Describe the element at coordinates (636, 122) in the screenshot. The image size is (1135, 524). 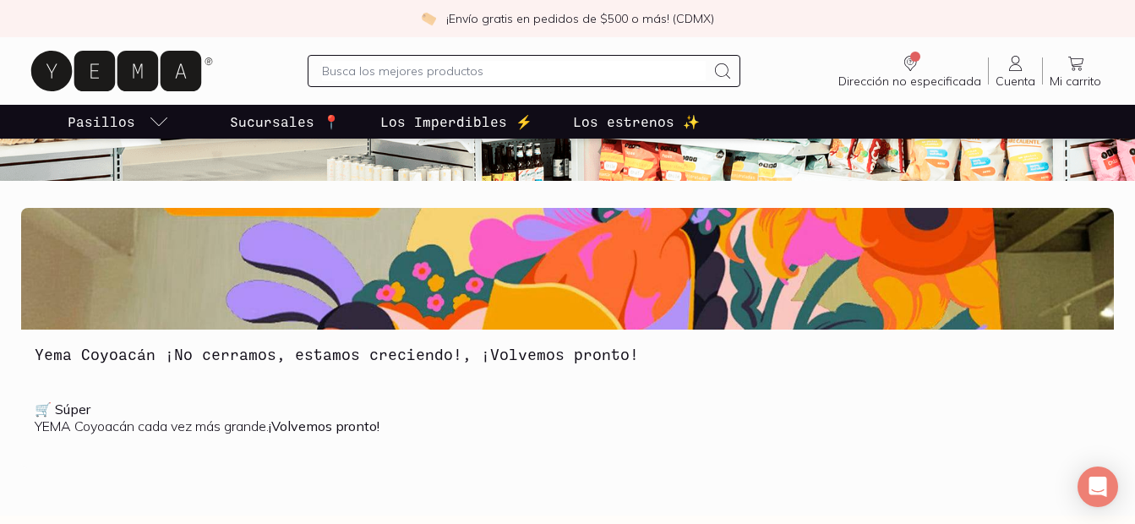
I see `a: Los estrenos ✨` at that location.